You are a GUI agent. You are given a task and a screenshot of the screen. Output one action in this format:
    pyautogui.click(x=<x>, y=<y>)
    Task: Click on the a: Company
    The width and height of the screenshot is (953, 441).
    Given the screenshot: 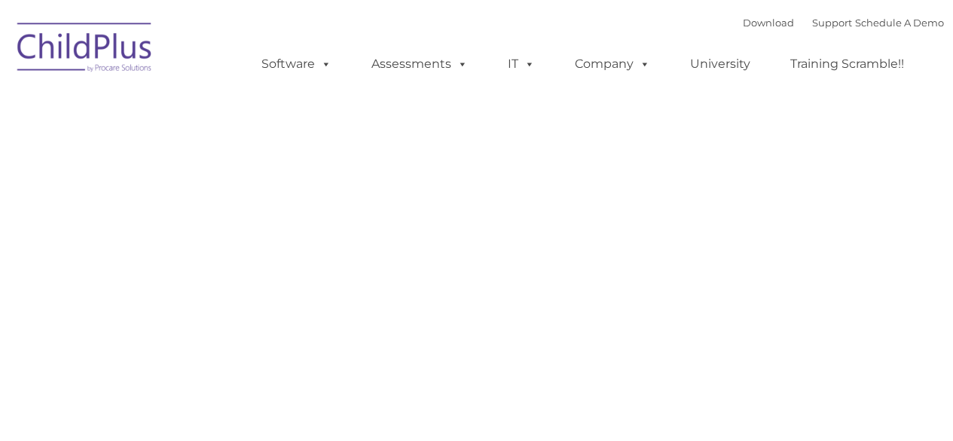 What is the action you would take?
    pyautogui.click(x=613, y=64)
    